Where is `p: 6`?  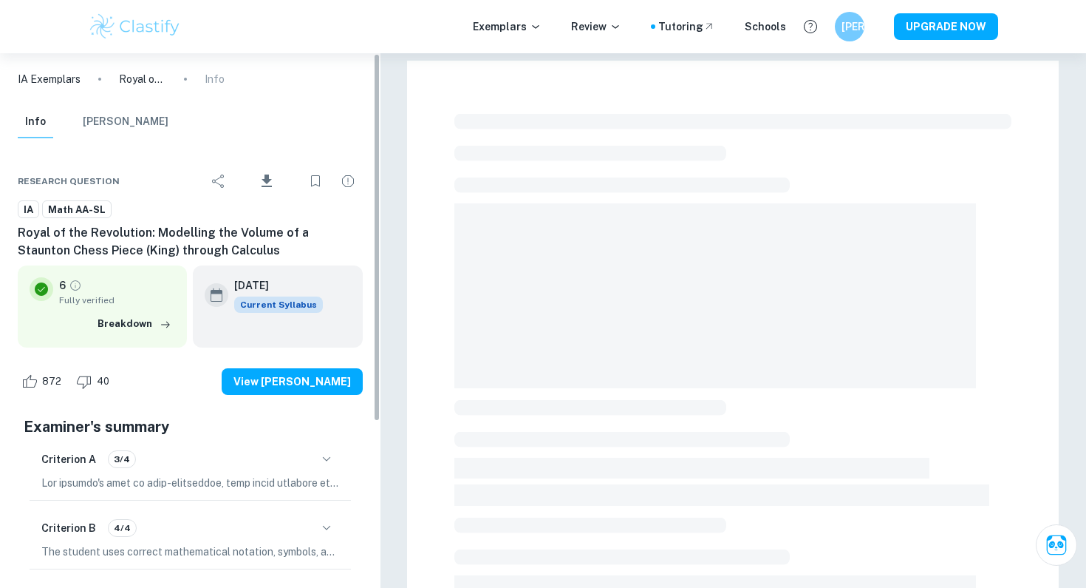
p: 6 is located at coordinates (62, 285).